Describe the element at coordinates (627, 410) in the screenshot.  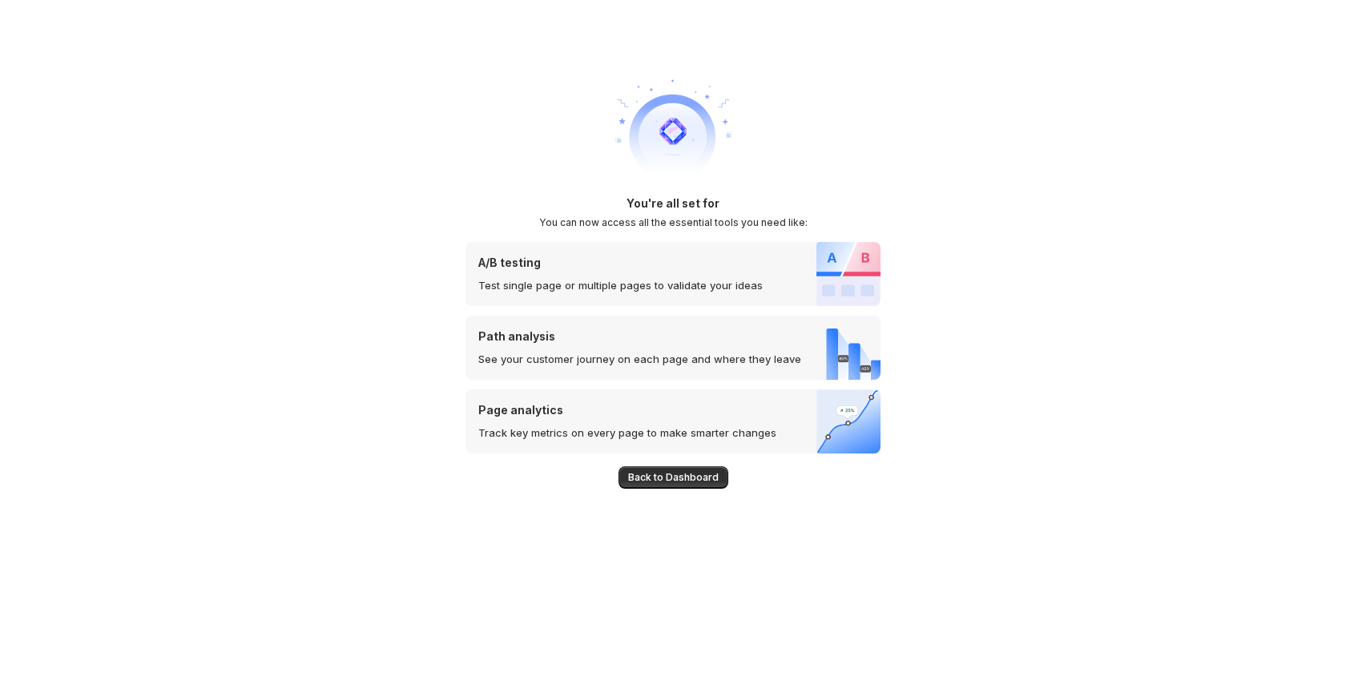
I see `p: Page analytics` at that location.